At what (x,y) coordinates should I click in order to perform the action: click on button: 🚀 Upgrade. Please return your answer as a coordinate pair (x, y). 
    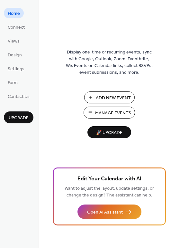
    Looking at the image, I should click on (110, 132).